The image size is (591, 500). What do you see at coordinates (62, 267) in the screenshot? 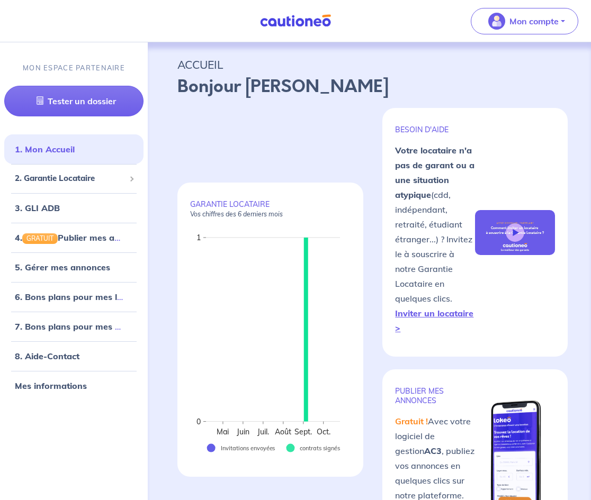
I see `a: 5. Gérer mes annonces` at bounding box center [62, 267].